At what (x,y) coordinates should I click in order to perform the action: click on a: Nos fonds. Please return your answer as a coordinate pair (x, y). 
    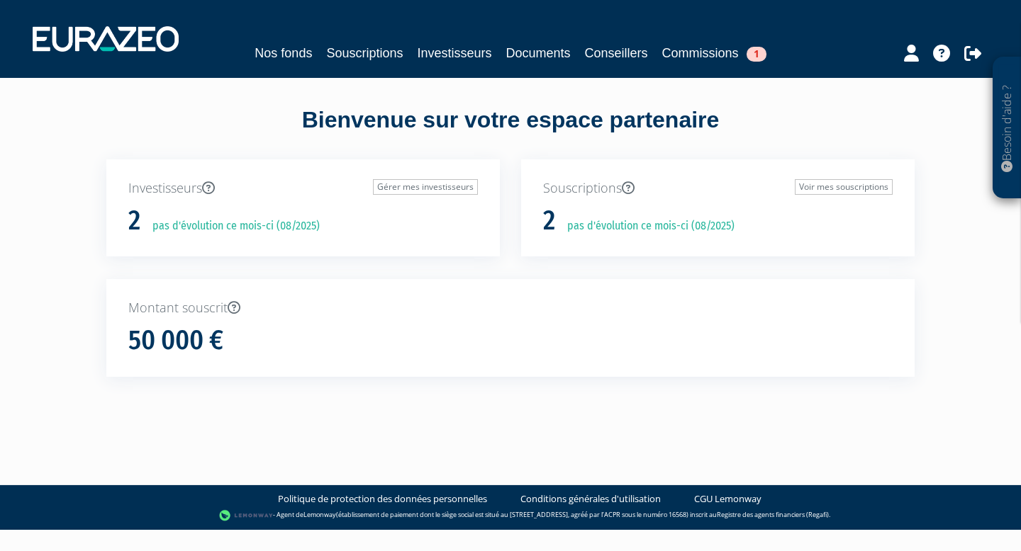
    Looking at the image, I should click on (283, 53).